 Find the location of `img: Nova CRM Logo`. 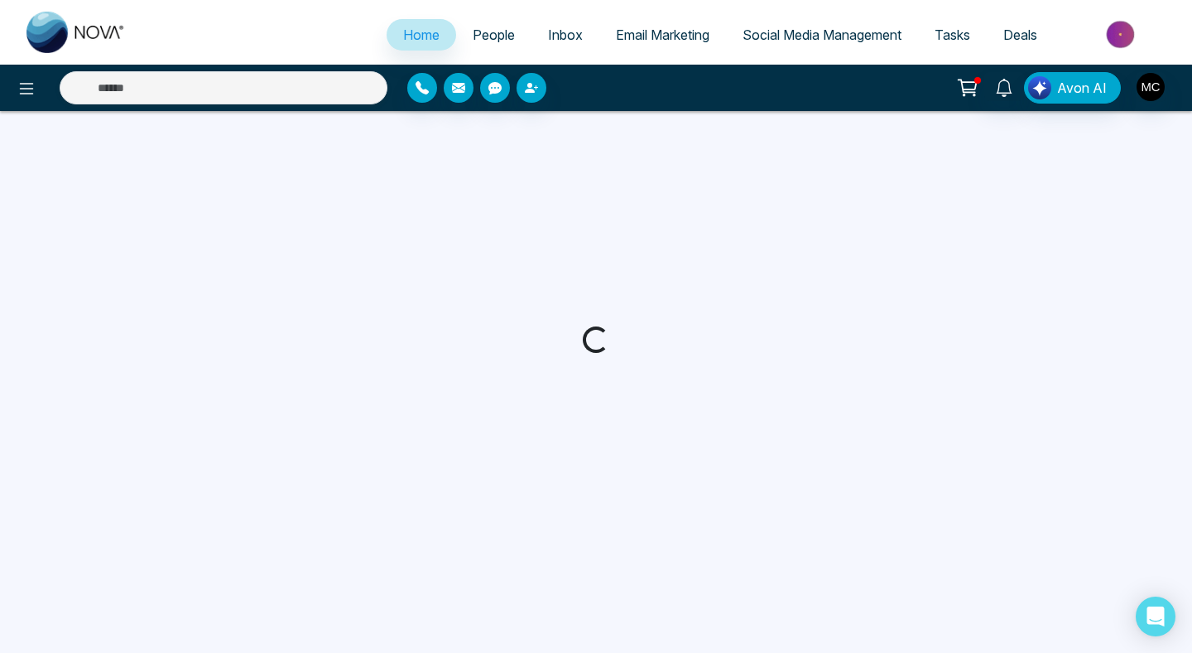

img: Nova CRM Logo is located at coordinates (76, 32).